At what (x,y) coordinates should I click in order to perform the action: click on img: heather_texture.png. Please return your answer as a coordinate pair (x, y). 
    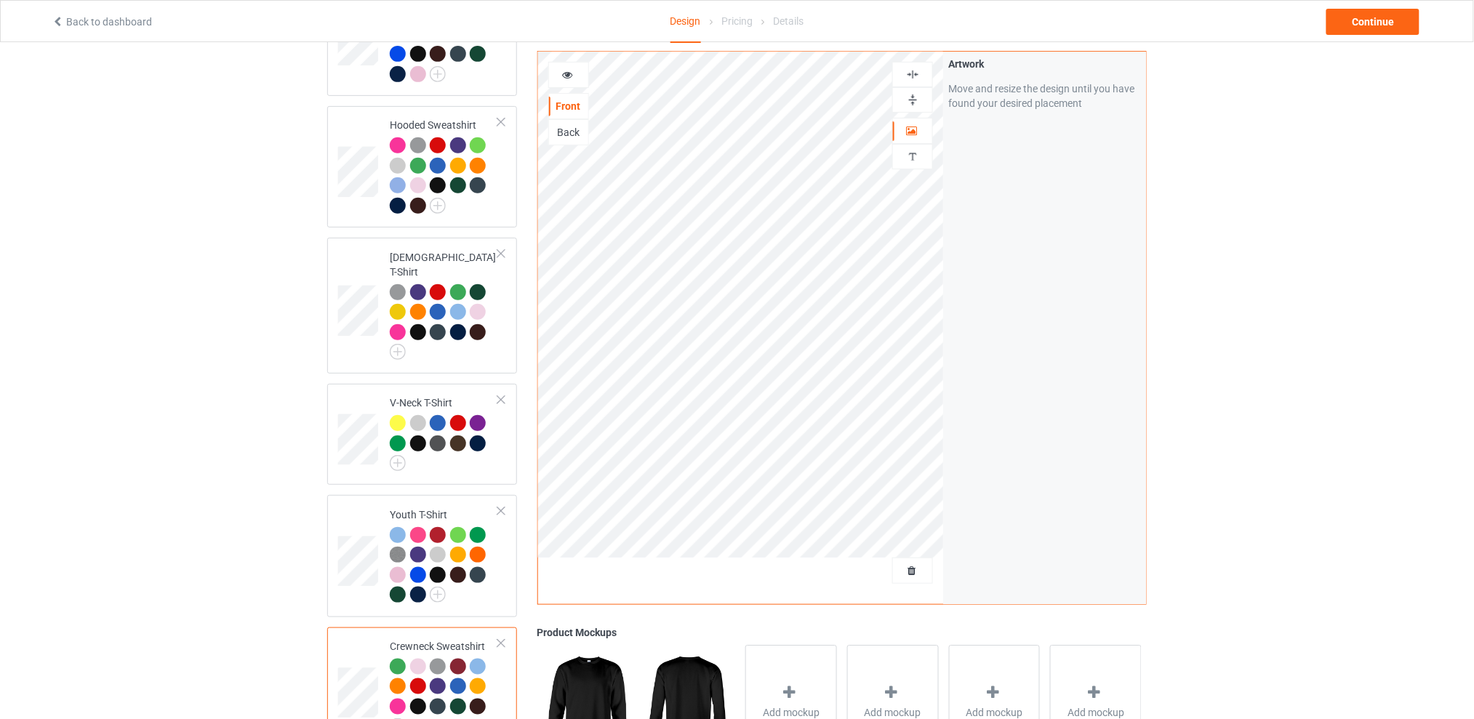
    Looking at the image, I should click on (398, 555).